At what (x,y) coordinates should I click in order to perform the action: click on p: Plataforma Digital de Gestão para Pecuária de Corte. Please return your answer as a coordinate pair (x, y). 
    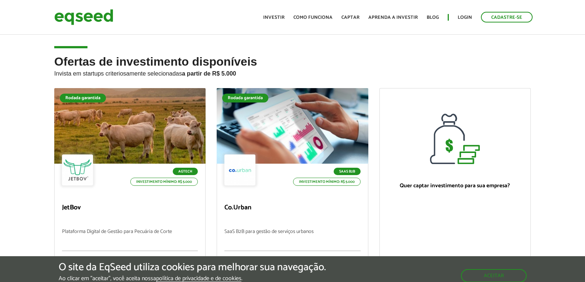
    Looking at the image, I should click on (130, 240).